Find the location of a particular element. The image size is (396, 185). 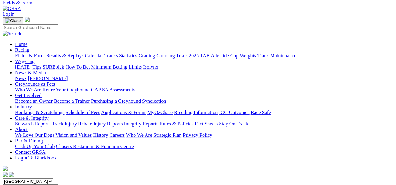

a: Stay On Track is located at coordinates (234, 124).